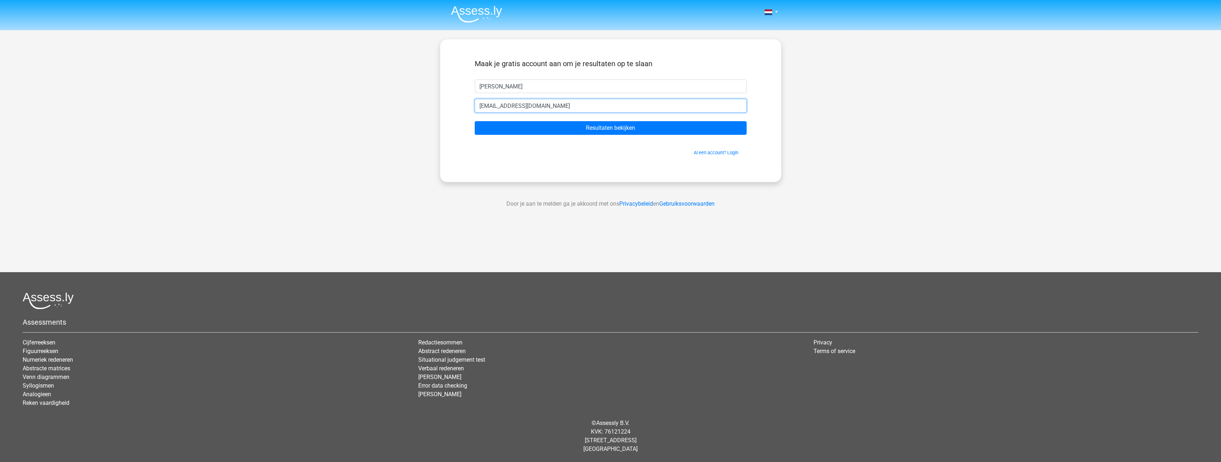  I want to click on img: Assessly, so click(477, 14).